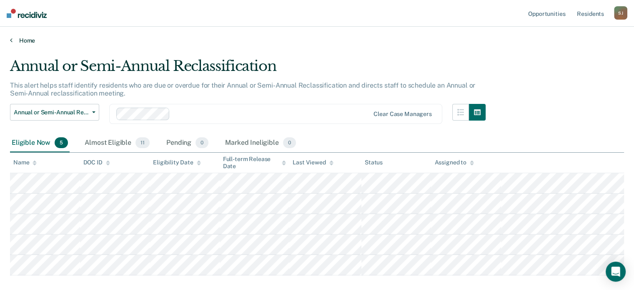 The height and width of the screenshot is (290, 634). I want to click on div: DOC ID, so click(97, 162).